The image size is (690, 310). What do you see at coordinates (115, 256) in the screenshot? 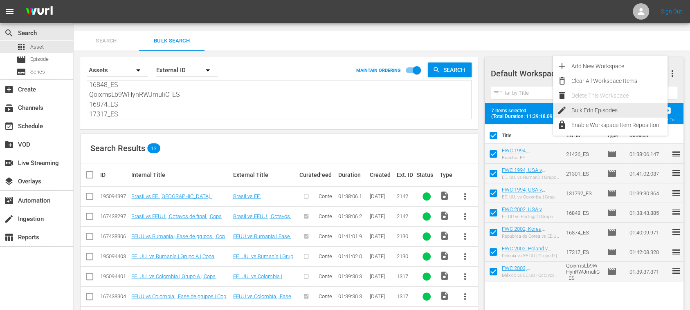
I see `div: 195094403` at bounding box center [115, 256].